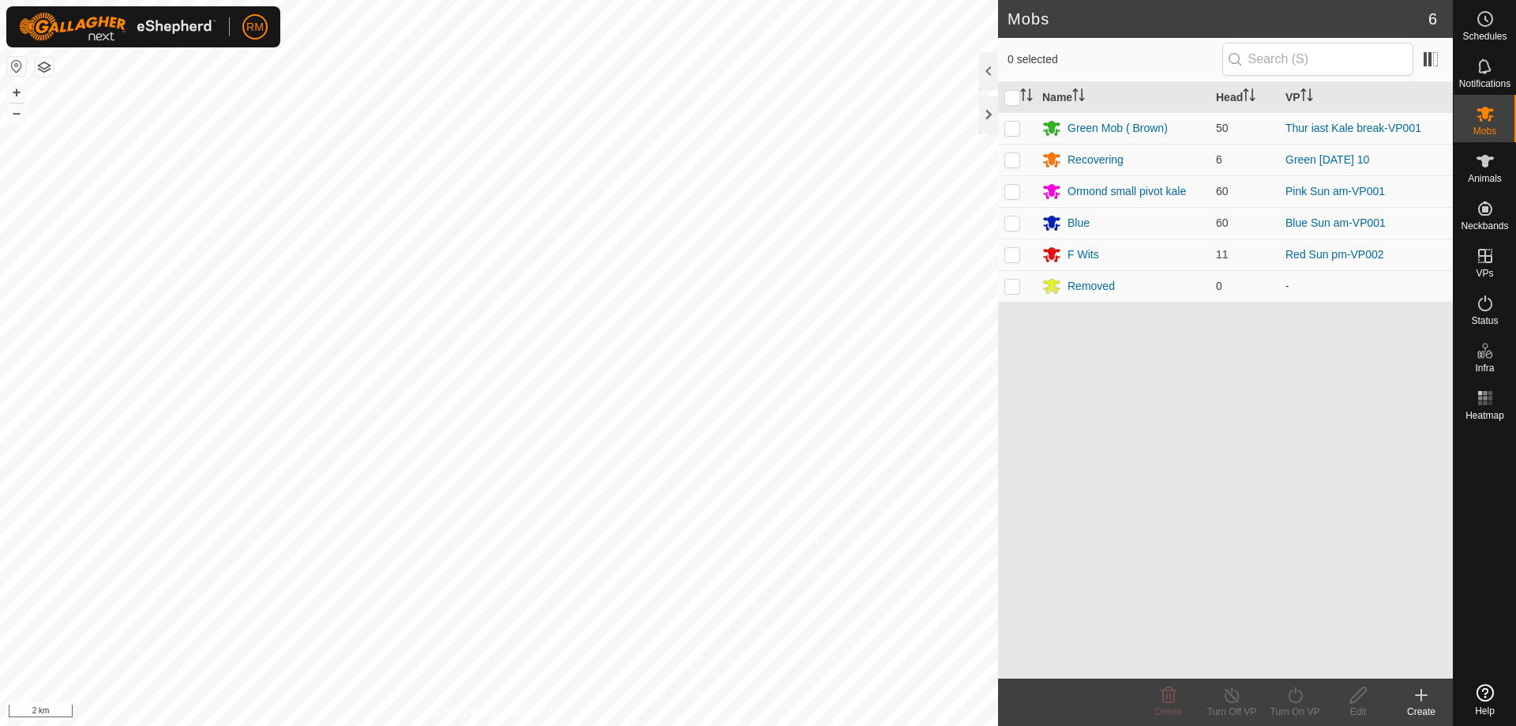 The image size is (1516, 726). I want to click on img: Gallagher Logo, so click(118, 27).